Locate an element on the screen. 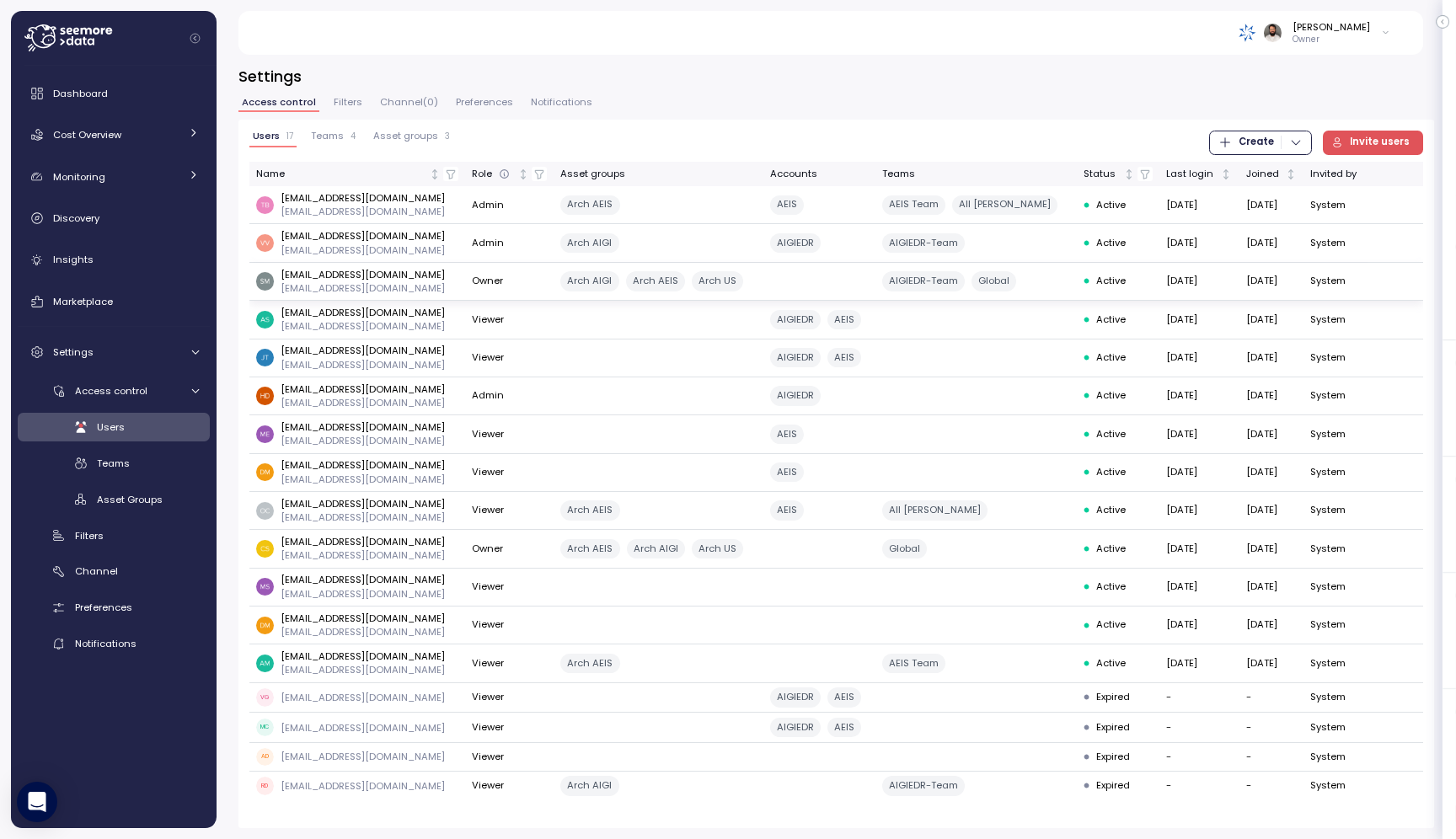  td: Viewer is located at coordinates (509, 757).